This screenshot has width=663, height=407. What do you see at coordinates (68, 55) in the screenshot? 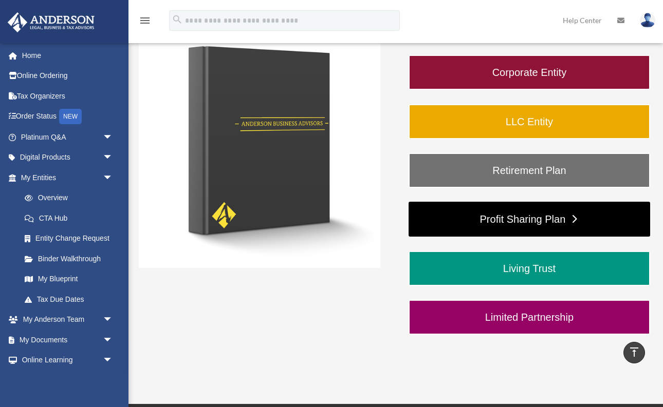
I see `a: Home` at bounding box center [68, 55].